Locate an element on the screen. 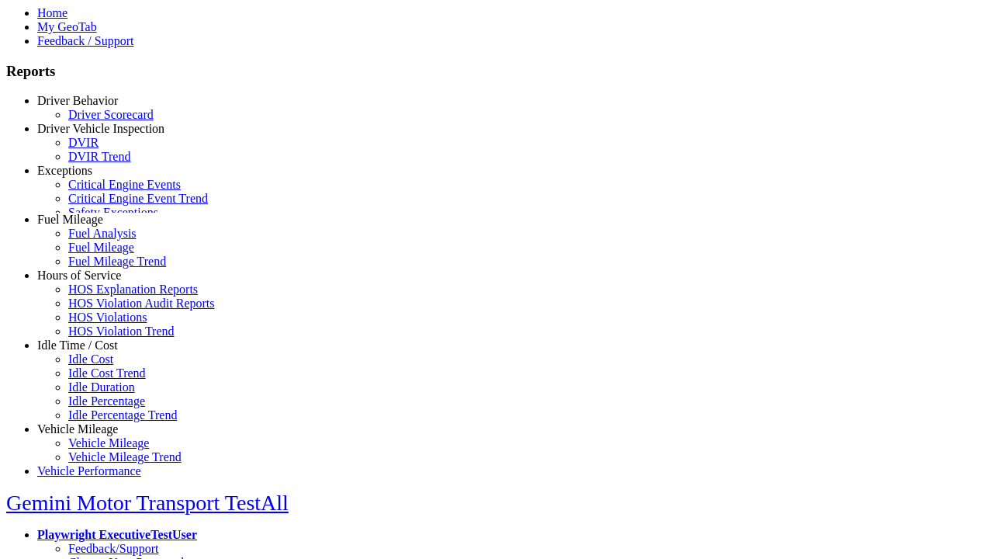 The width and height of the screenshot is (993, 559). a: DVIR Trend is located at coordinates (99, 156).